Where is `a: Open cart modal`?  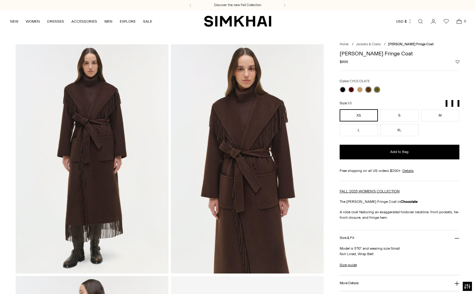
a: Open cart modal is located at coordinates (459, 21).